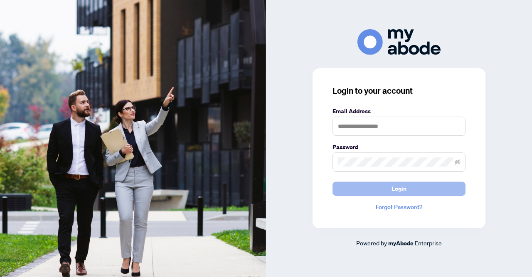  What do you see at coordinates (399, 91) in the screenshot?
I see `h3: Login to your account` at bounding box center [399, 91].